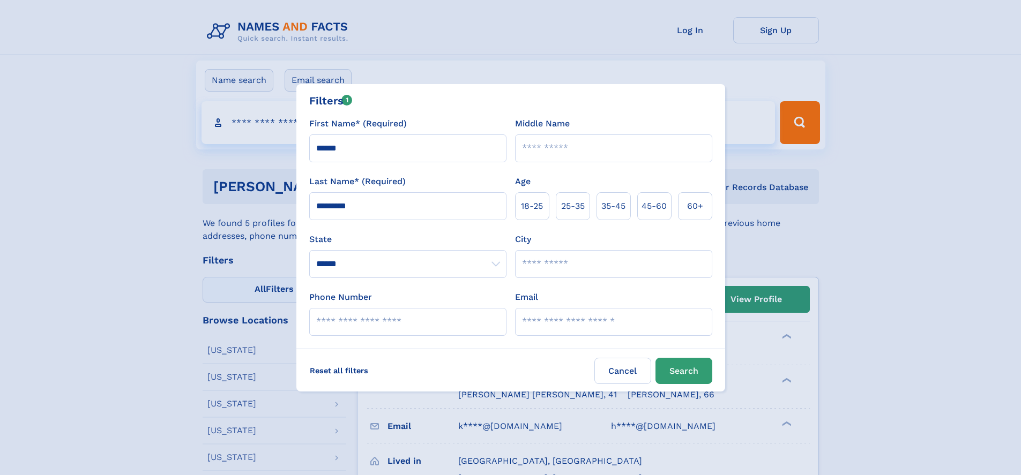 The image size is (1021, 475). Describe the element at coordinates (331, 101) in the screenshot. I see `div: Filters` at that location.